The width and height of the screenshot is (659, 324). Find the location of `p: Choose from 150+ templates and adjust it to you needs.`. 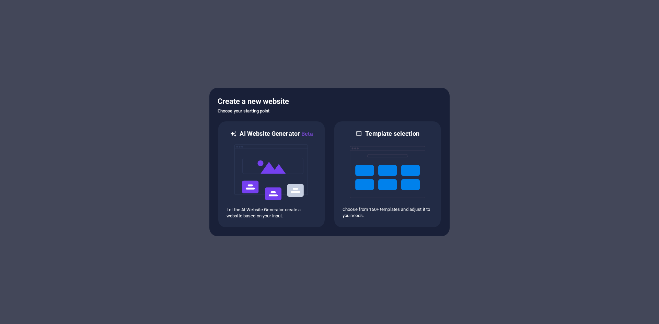

p: Choose from 150+ templates and adjust it to you needs. is located at coordinates (387, 213).